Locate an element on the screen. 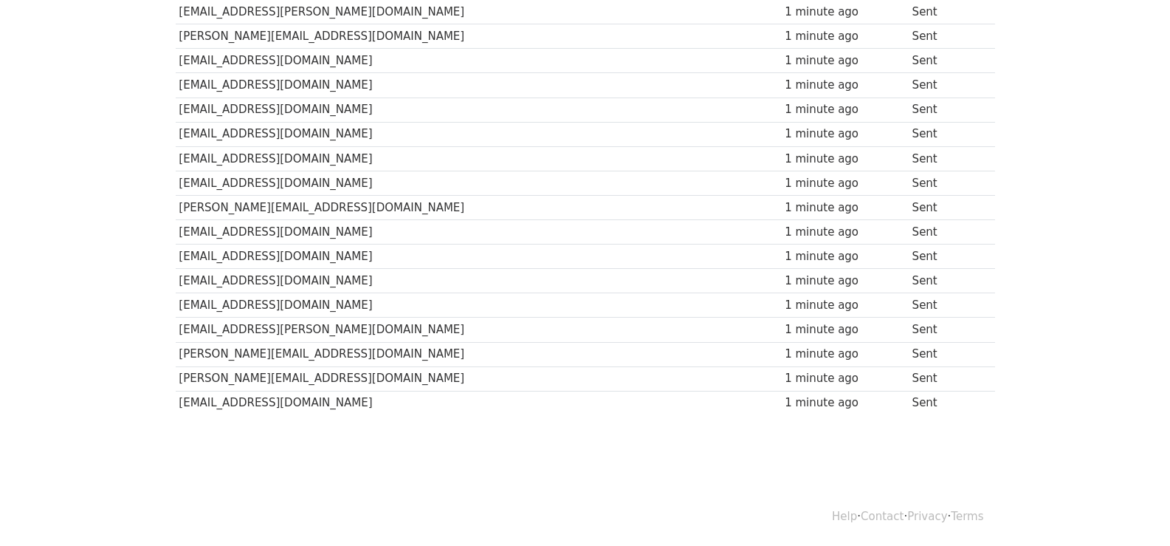 The image size is (1170, 546). a: Privacy is located at coordinates (927, 516).